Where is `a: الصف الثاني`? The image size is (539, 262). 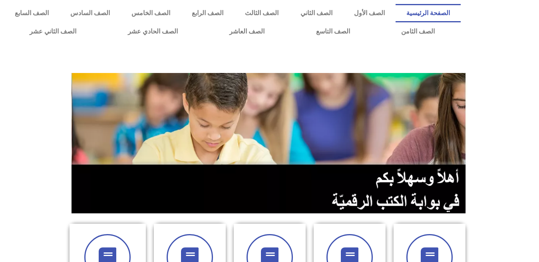
a: الصف الثاني is located at coordinates (316, 13).